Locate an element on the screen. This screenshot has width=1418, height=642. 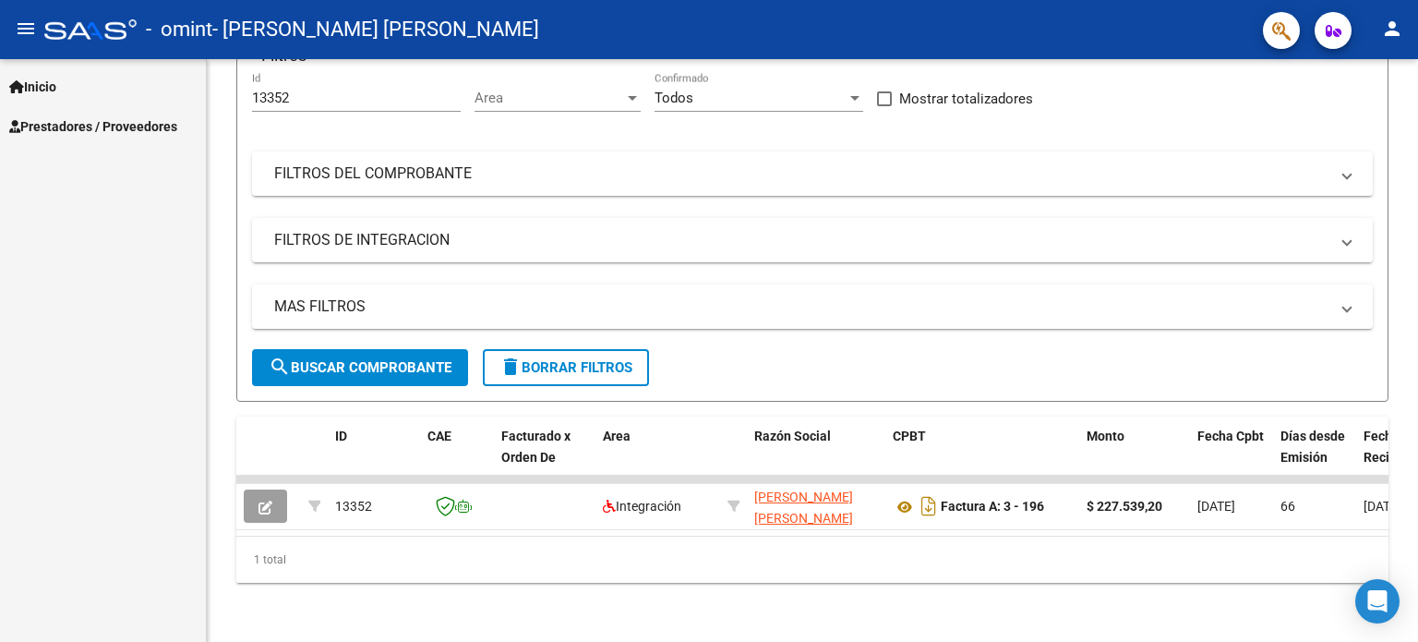
span: Facturado x Orden De is located at coordinates (536, 446).